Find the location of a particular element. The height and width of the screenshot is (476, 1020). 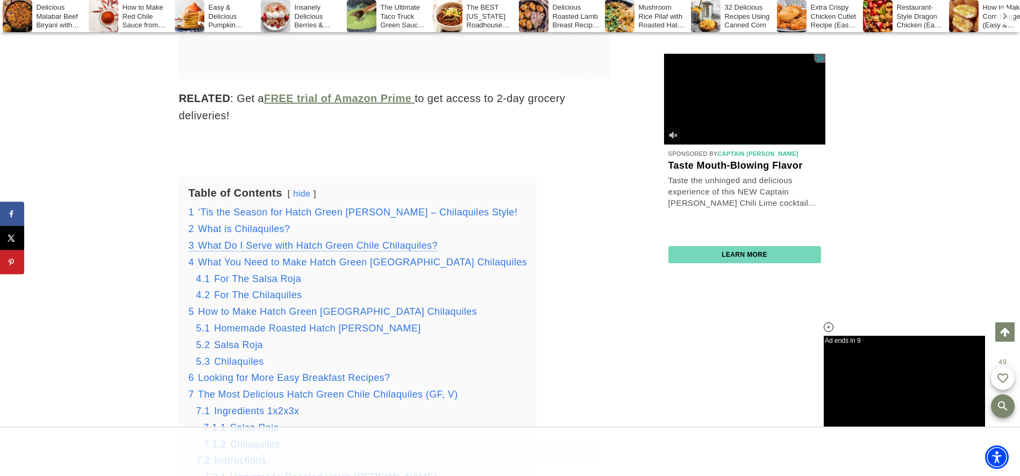

a: Learn more is located at coordinates (744, 255).